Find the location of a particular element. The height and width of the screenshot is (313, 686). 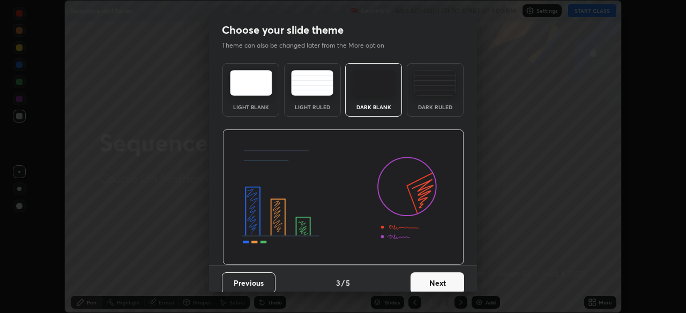

div: Light Blank is located at coordinates (251, 107).